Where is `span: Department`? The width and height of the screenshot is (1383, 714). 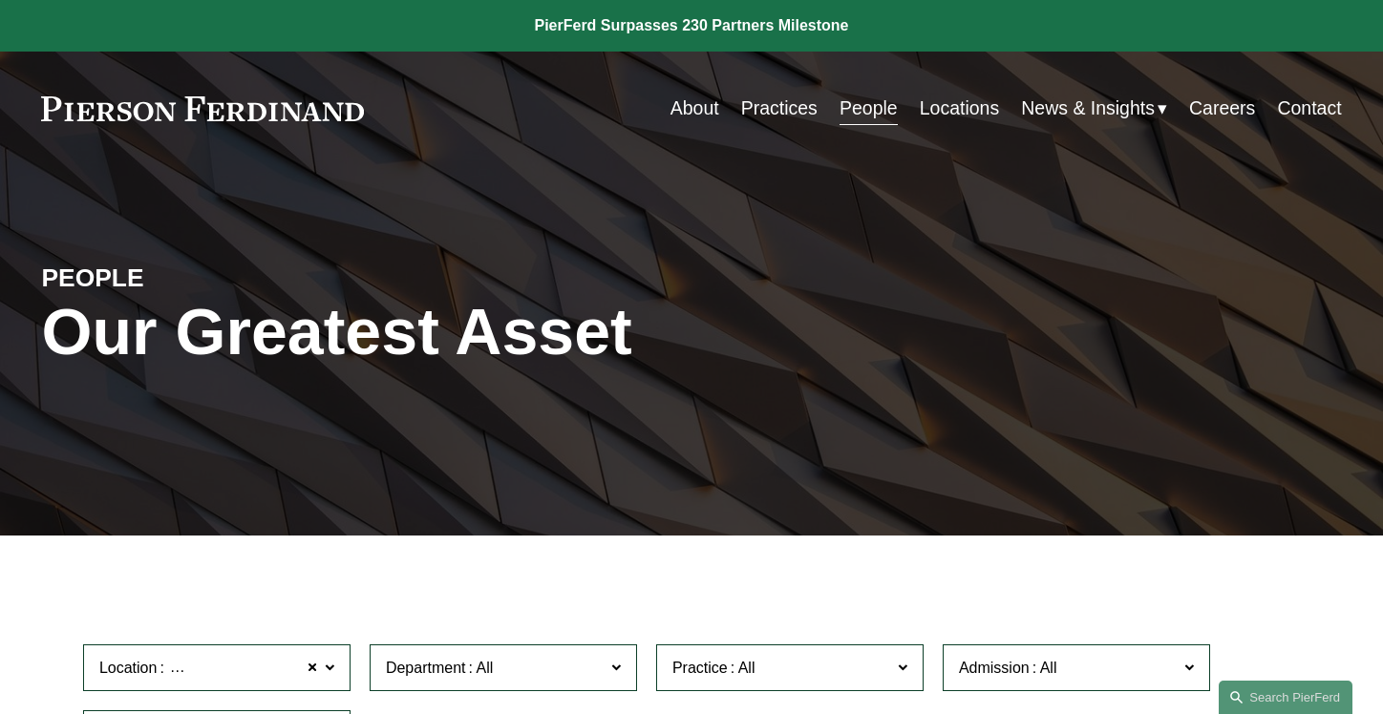
span: Department is located at coordinates (426, 667).